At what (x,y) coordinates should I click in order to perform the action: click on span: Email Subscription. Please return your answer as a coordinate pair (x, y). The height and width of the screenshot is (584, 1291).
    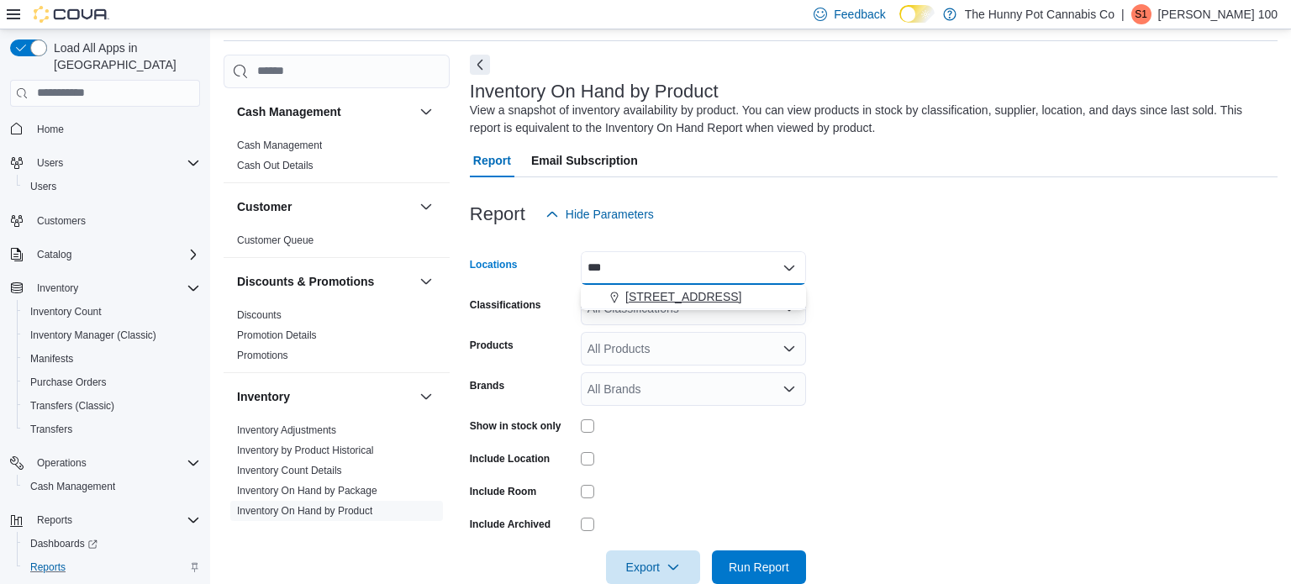
    Looking at the image, I should click on (584, 161).